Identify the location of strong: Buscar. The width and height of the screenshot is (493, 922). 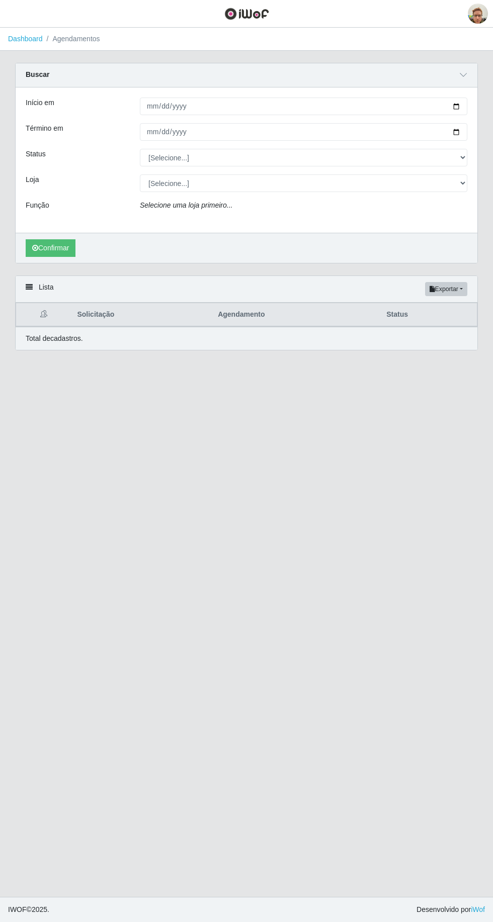
(37, 74).